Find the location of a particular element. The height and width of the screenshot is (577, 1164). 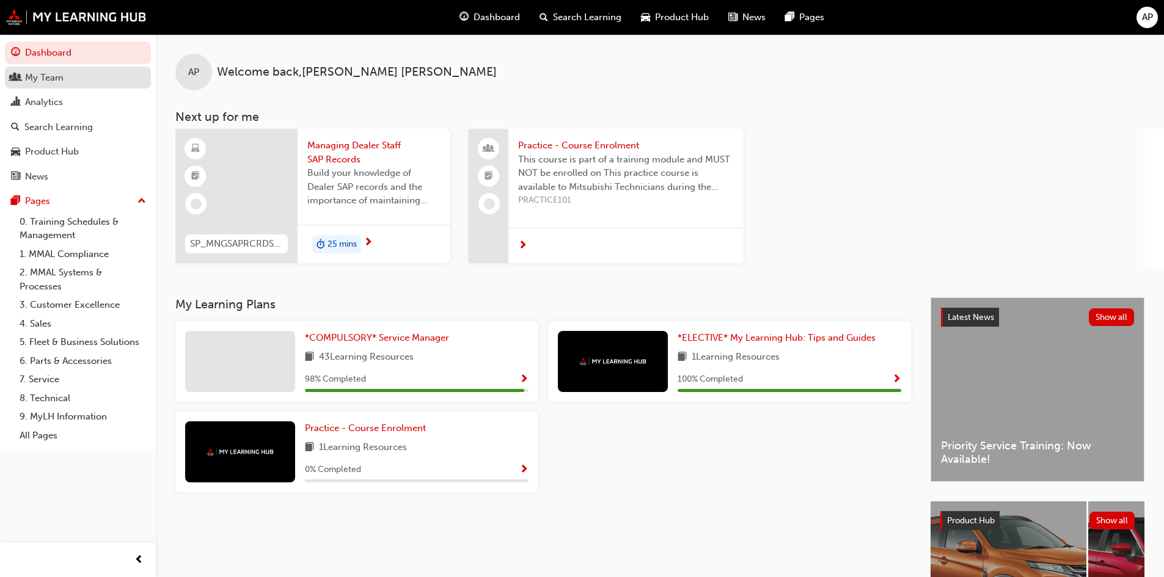

h3: My Learning Plans is located at coordinates (543, 304).